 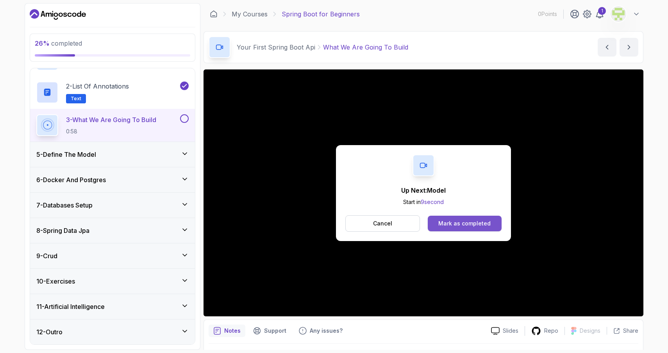 What do you see at coordinates (382, 224) in the screenshot?
I see `p: Cancel` at bounding box center [382, 224].